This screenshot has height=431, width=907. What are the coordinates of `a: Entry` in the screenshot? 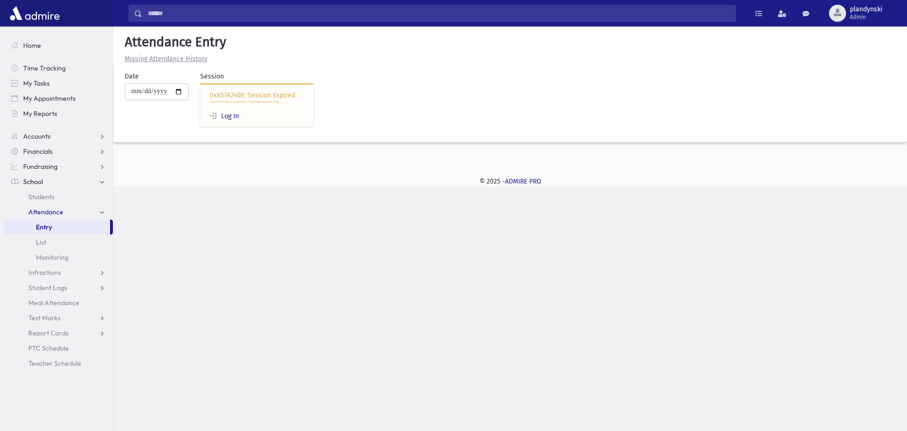 It's located at (57, 227).